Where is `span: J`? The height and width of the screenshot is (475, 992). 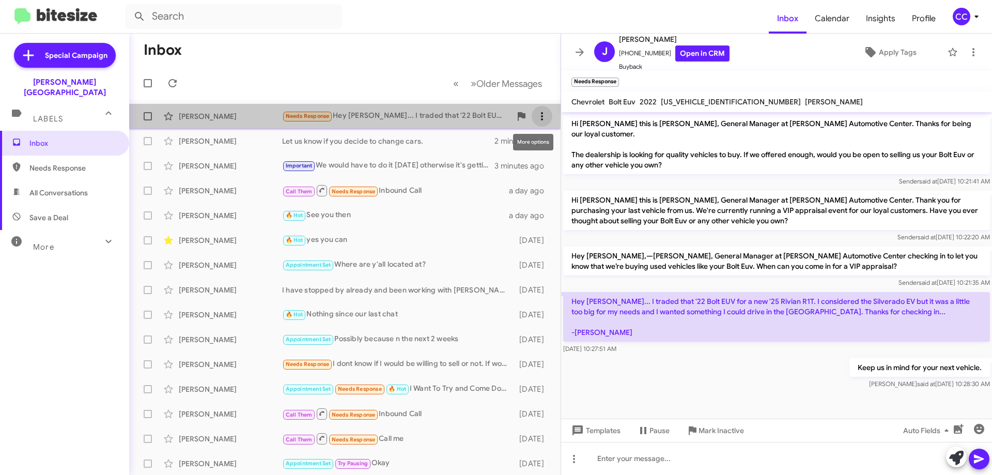
span: J is located at coordinates (604, 52).